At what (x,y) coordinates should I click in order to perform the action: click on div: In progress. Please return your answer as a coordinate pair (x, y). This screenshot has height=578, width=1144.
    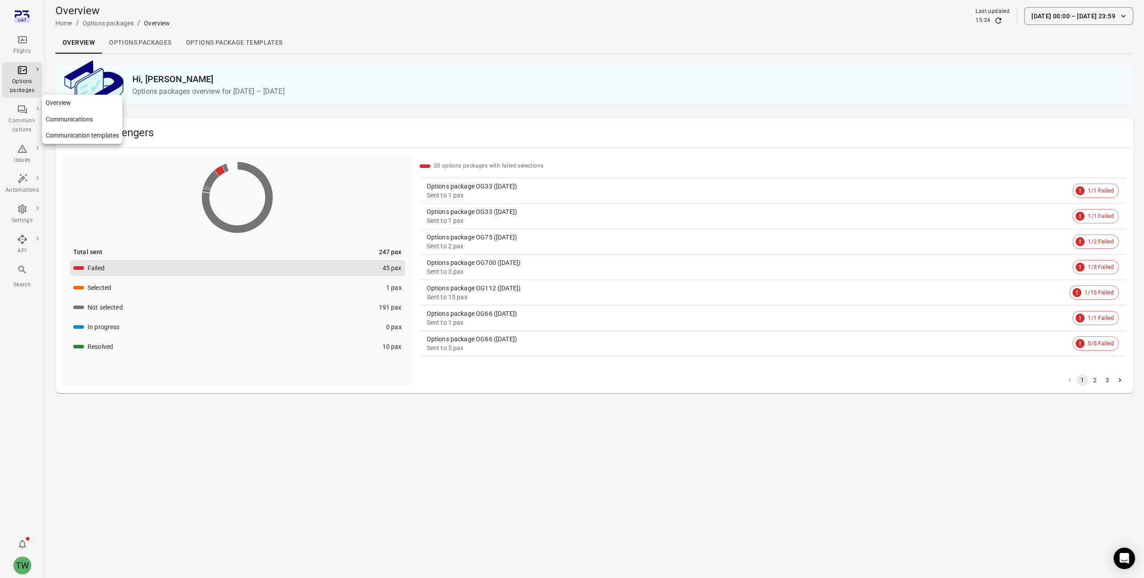
    Looking at the image, I should click on (104, 327).